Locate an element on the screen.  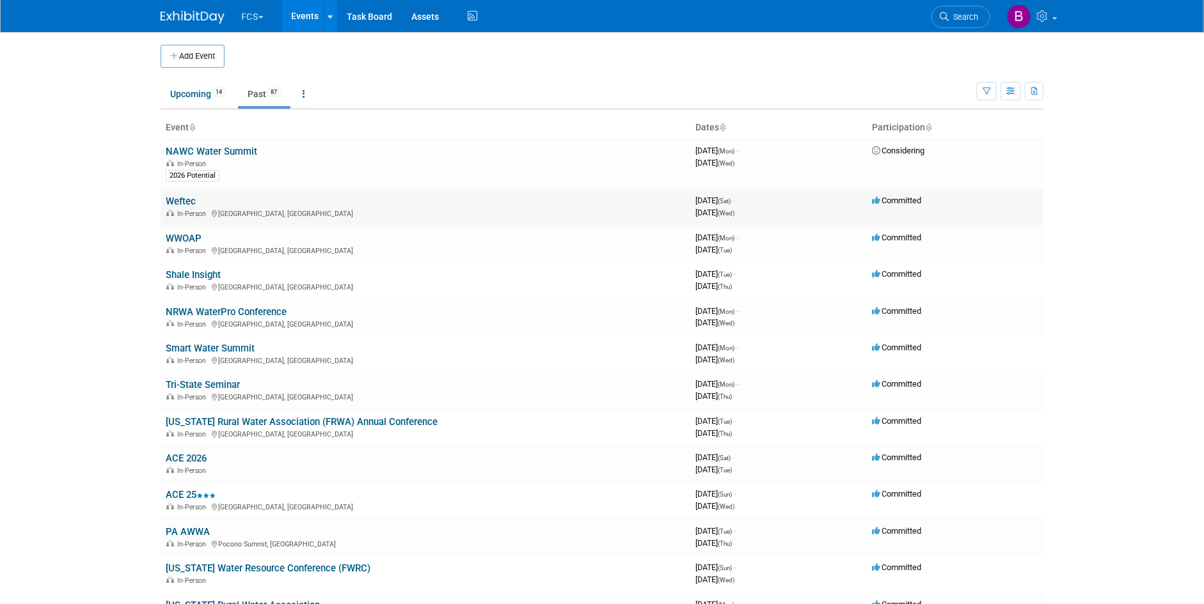
img: Barb DeWyer is located at coordinates (1019, 17).